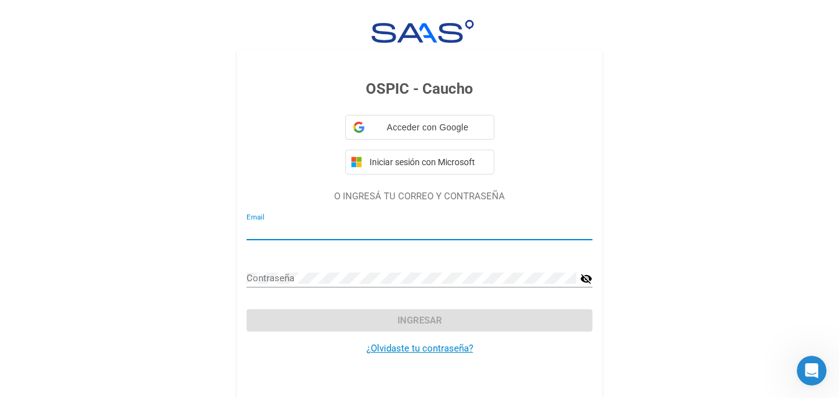 The image size is (839, 398). Describe the element at coordinates (420, 127) in the screenshot. I see `div: Acceder con Google` at that location.